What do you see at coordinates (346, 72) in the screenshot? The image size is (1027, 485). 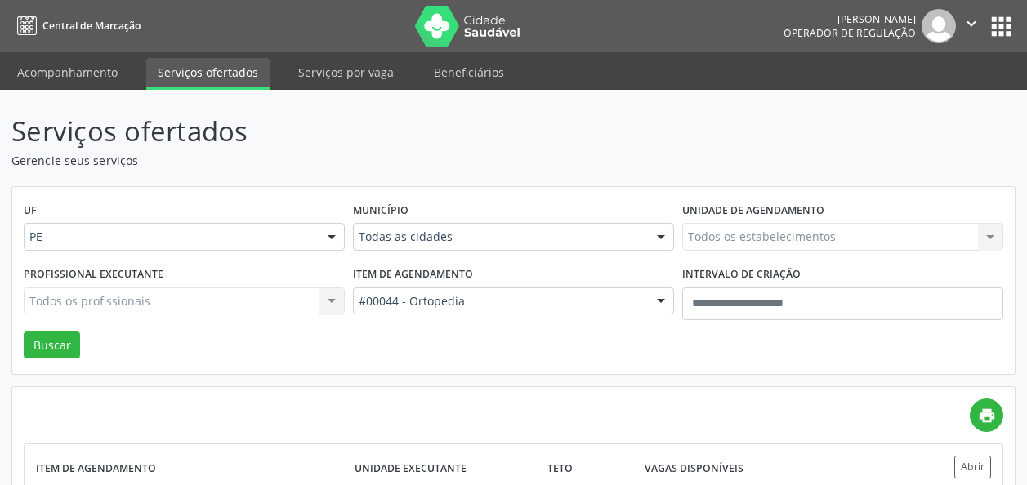 I see `a: Serviços por vaga` at bounding box center [346, 72].